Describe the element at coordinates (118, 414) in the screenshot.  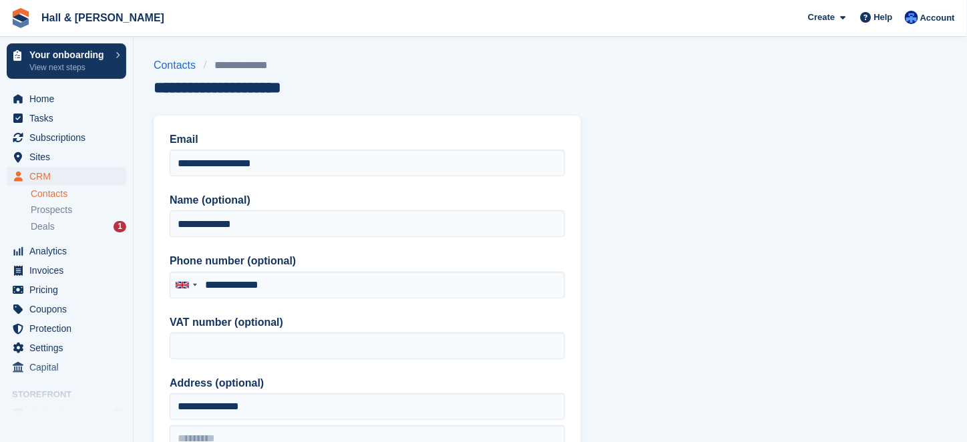
I see `a: Preview store` at that location.